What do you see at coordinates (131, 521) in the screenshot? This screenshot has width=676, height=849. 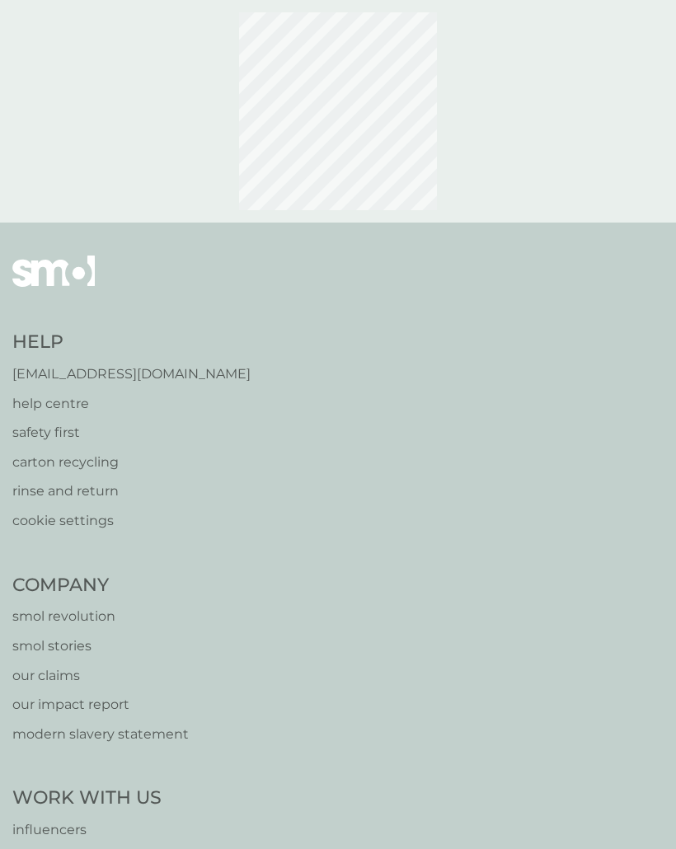 I see `a: cookie settings` at bounding box center [131, 521].